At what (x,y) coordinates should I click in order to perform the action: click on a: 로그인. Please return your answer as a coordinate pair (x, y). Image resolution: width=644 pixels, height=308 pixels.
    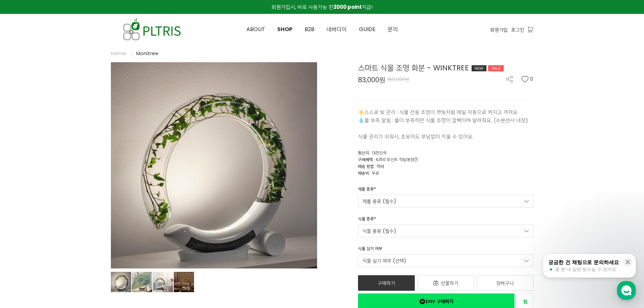
    Looking at the image, I should click on (518, 30).